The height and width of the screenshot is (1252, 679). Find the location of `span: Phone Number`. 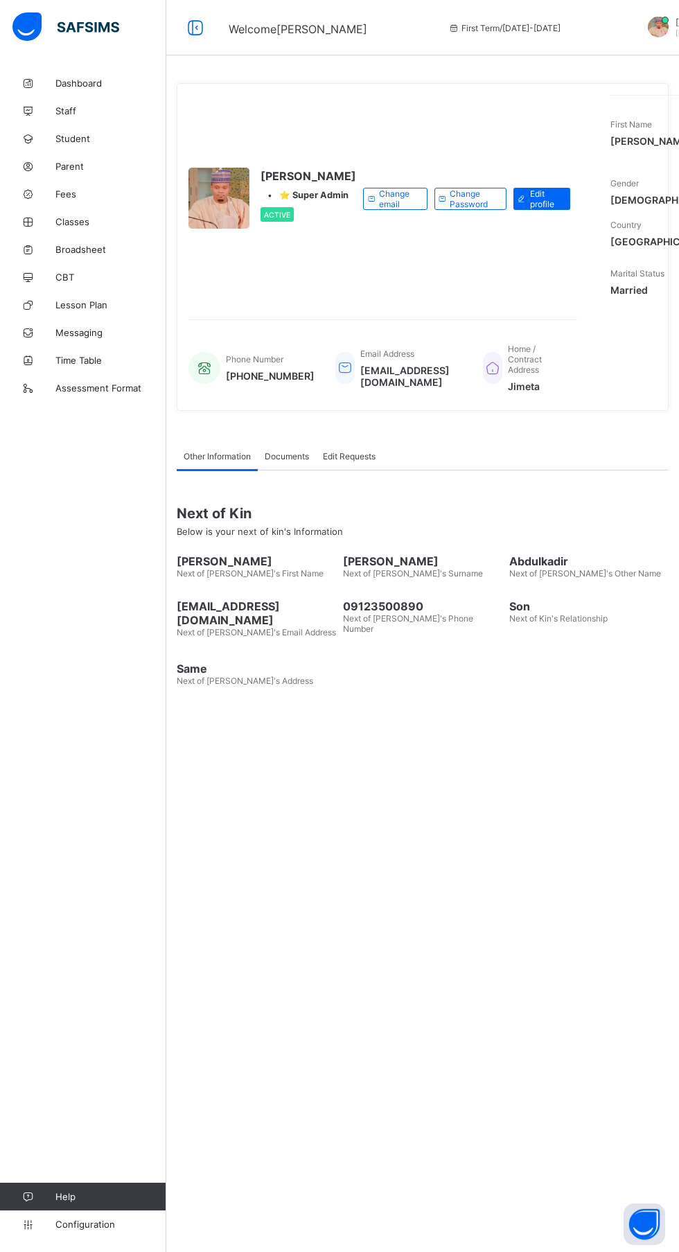

span: Phone Number is located at coordinates (254, 359).